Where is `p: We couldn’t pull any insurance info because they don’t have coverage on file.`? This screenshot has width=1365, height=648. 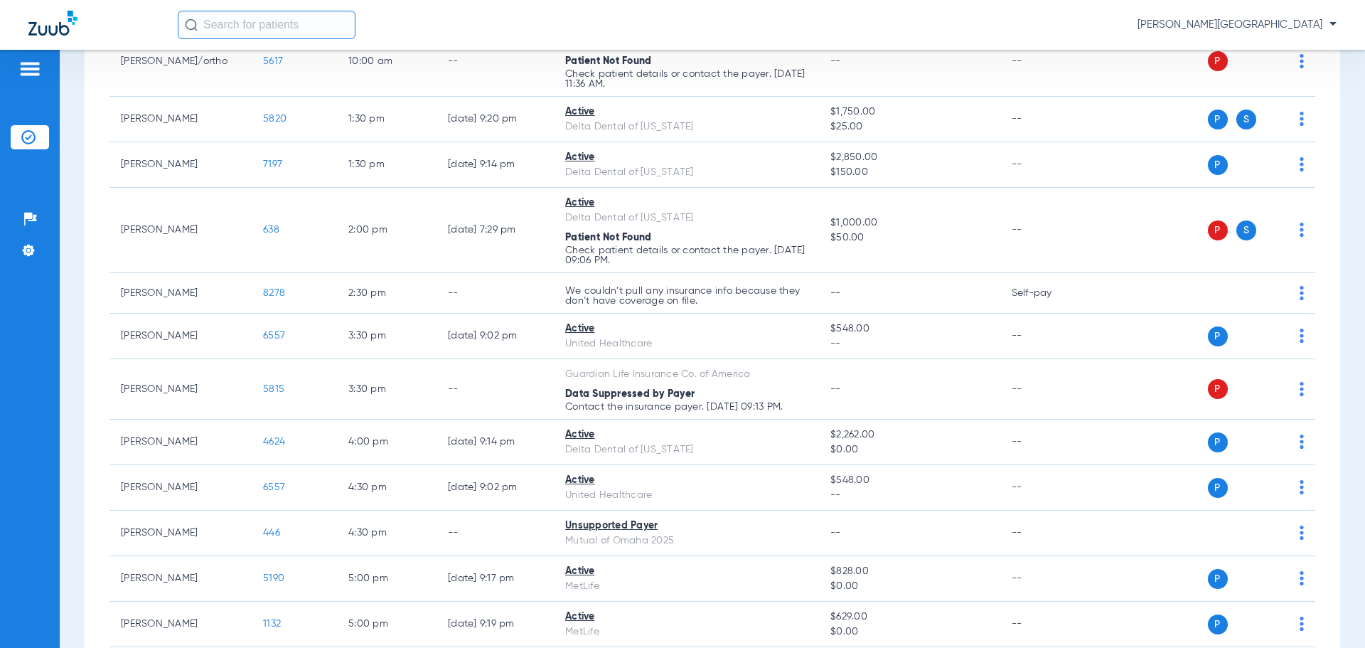 p: We couldn’t pull any insurance info because they don’t have coverage on file. is located at coordinates (686, 296).